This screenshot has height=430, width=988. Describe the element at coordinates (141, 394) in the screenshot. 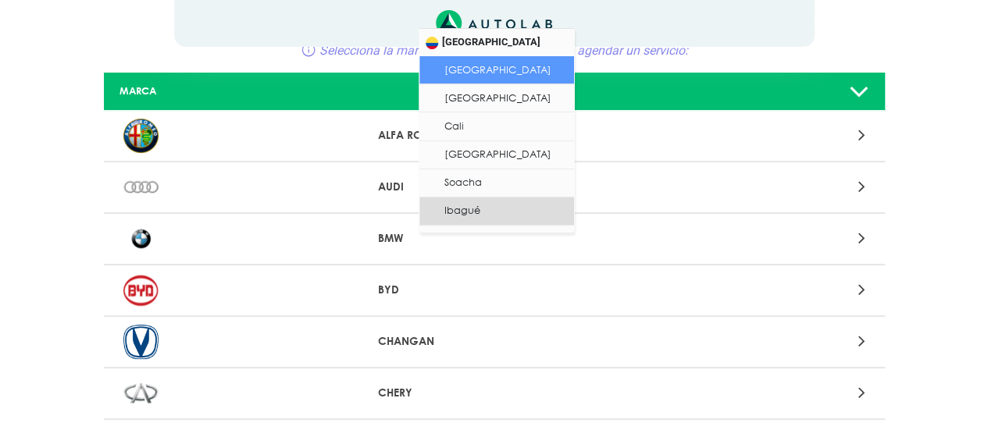

I see `img: CHERY` at that location.